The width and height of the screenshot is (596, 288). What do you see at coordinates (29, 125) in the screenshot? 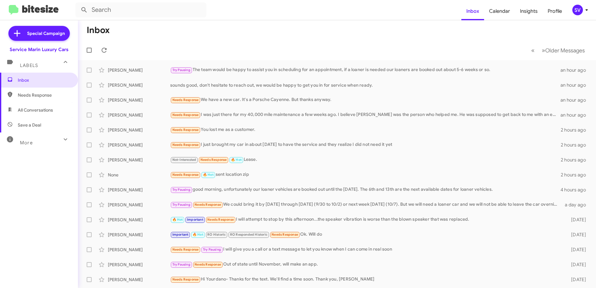
I see `span: Save a Deal` at bounding box center [29, 125].